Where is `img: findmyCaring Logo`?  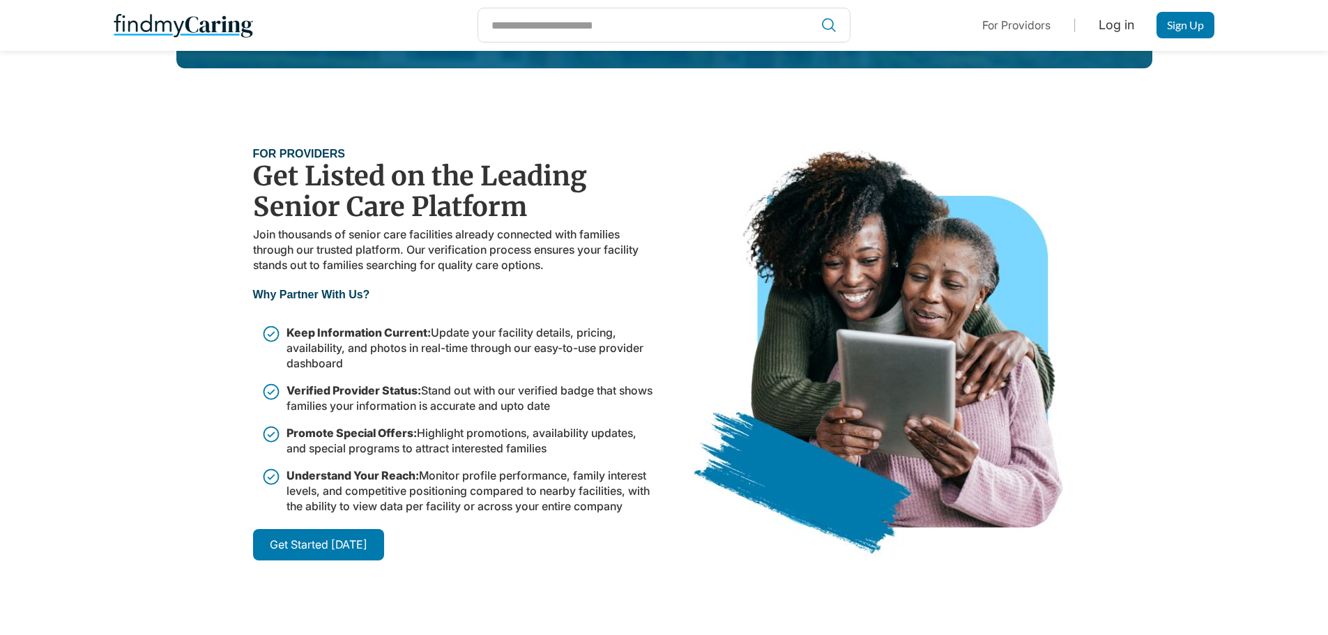 img: findmyCaring Logo is located at coordinates (183, 25).